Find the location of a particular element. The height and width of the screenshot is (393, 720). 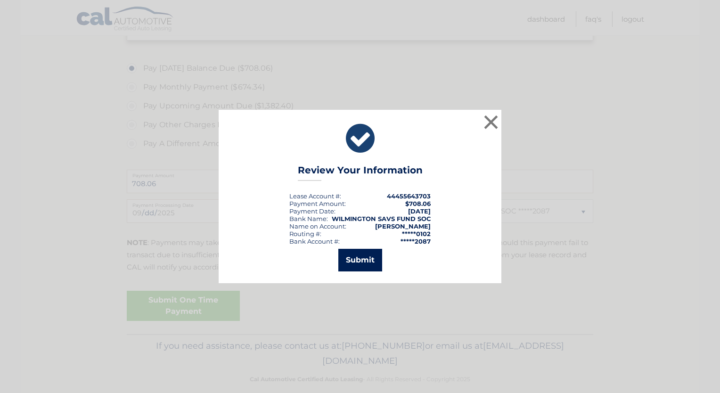

span: $708.06 is located at coordinates (418, 204).